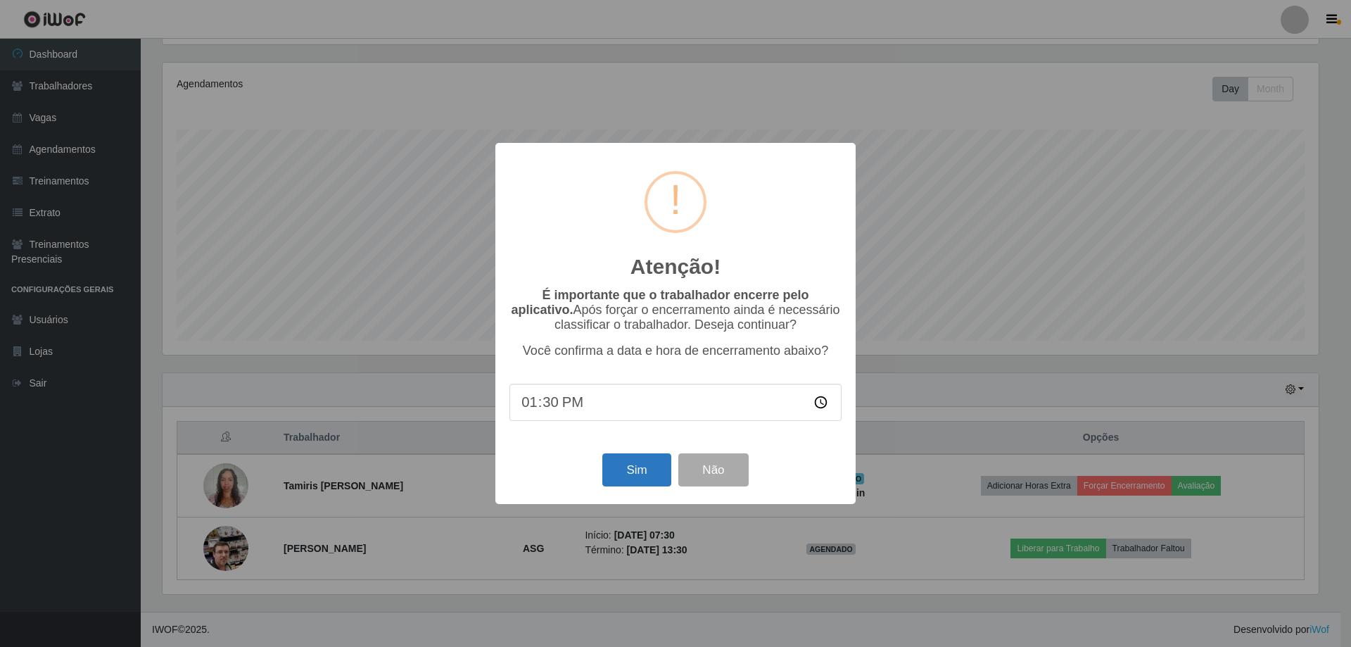  I want to click on button: Não, so click(713, 469).